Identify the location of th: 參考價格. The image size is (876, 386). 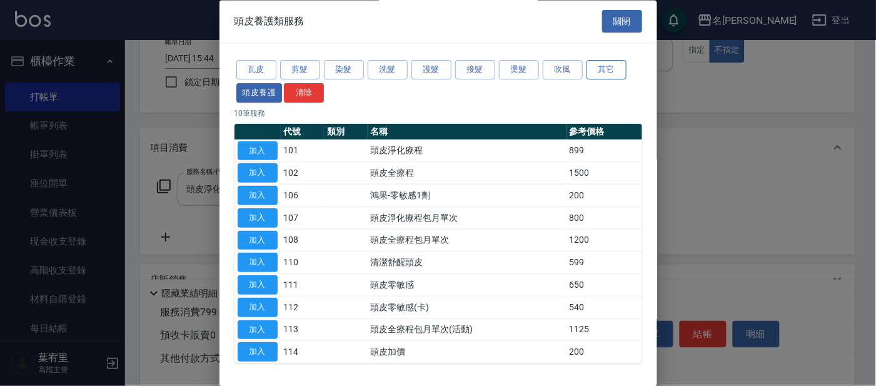
(604, 132).